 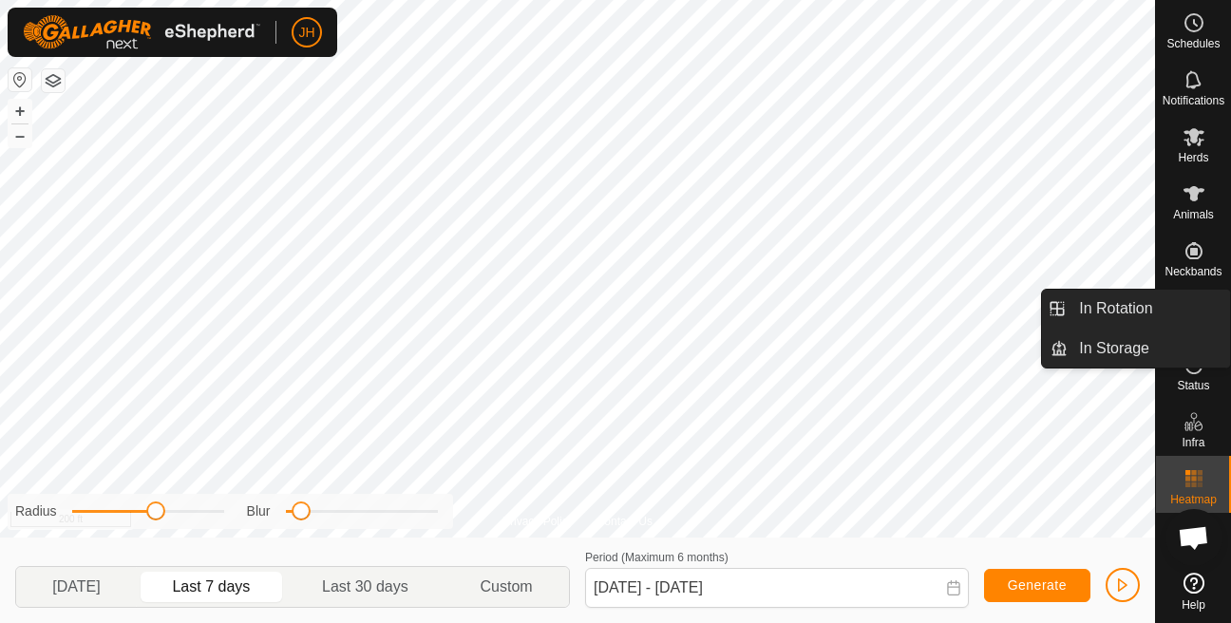 What do you see at coordinates (1038, 585) in the screenshot?
I see `span: Generate` at bounding box center [1038, 585].